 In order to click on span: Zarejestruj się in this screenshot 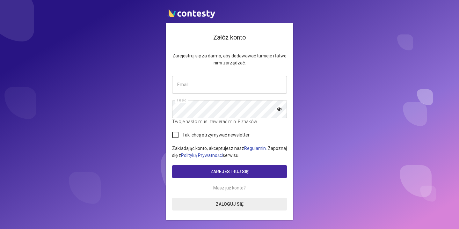, I will do `click(229, 171)`.